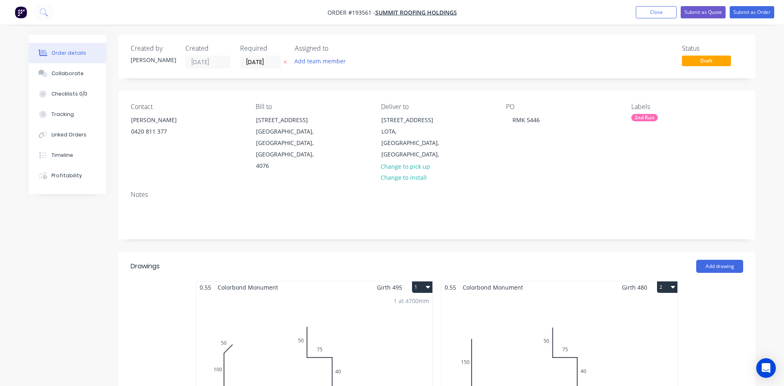 This screenshot has height=386, width=784. What do you see at coordinates (62, 114) in the screenshot?
I see `div: Tracking` at bounding box center [62, 114].